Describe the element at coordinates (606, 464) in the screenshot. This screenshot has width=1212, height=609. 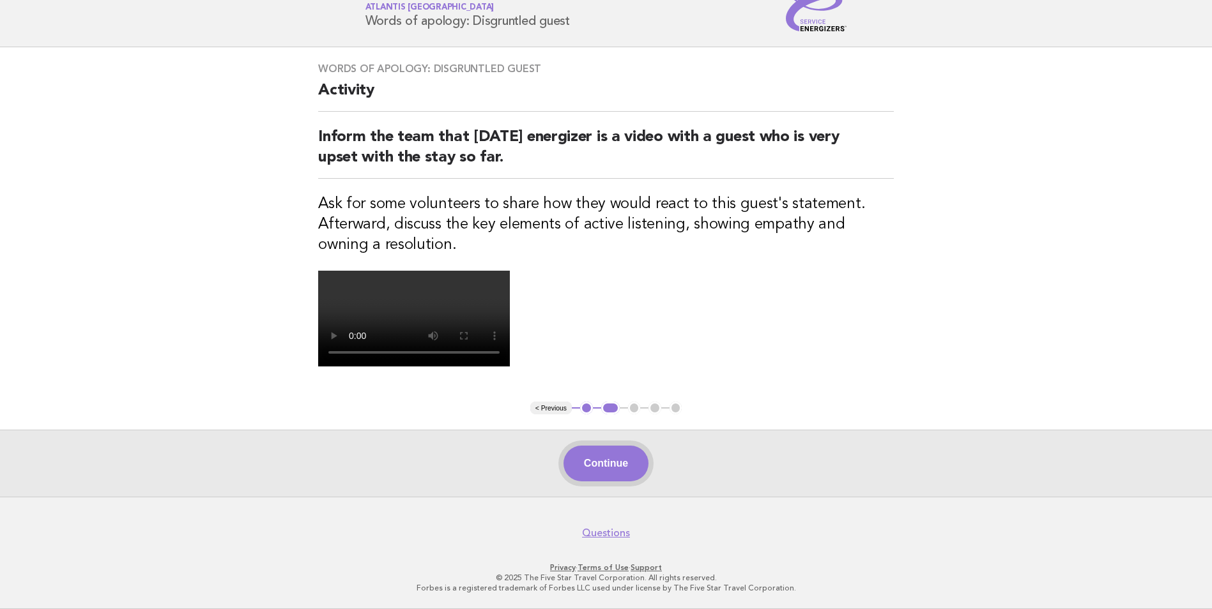
I see `button: Continue` at that location.